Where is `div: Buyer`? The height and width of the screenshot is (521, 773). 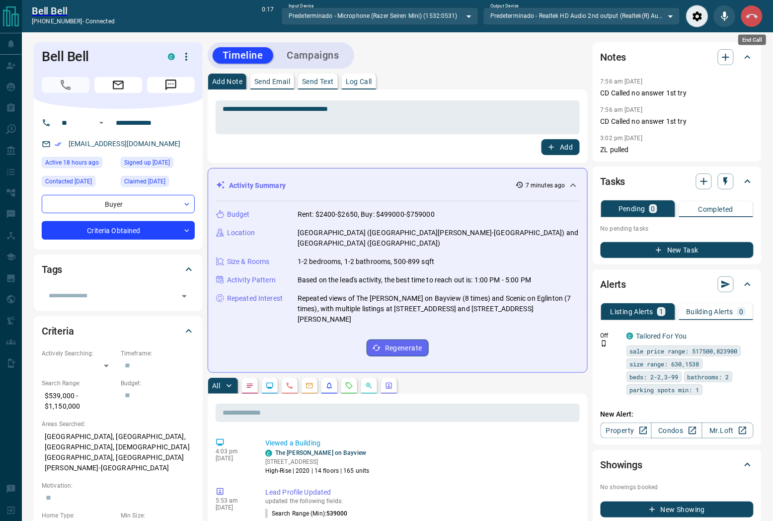 div: Buyer is located at coordinates (118, 204).